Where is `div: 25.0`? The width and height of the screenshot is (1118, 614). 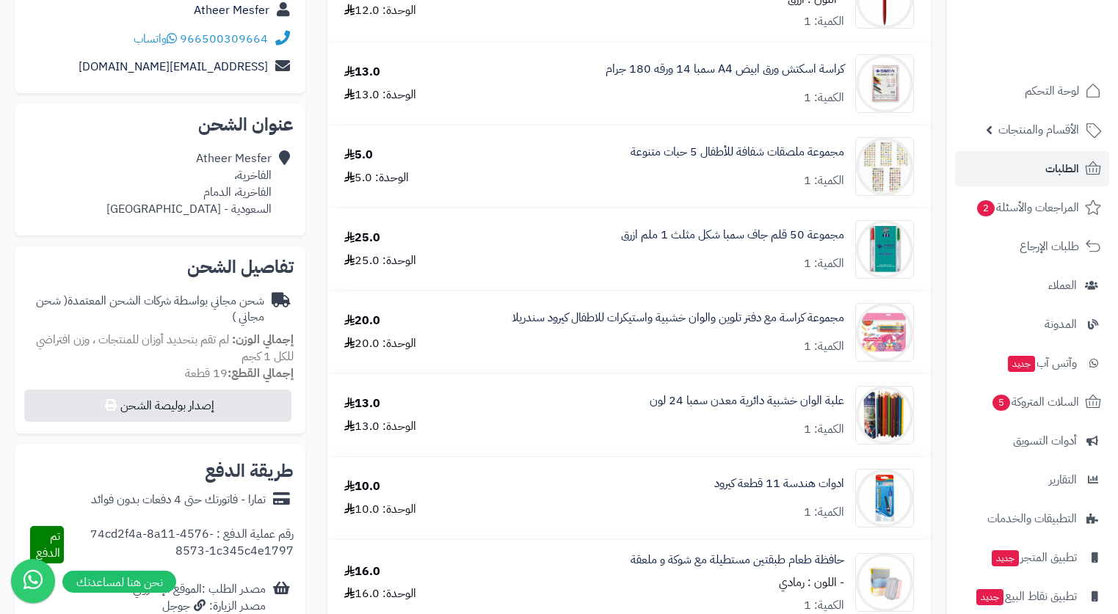
div: 25.0 is located at coordinates (362, 238).